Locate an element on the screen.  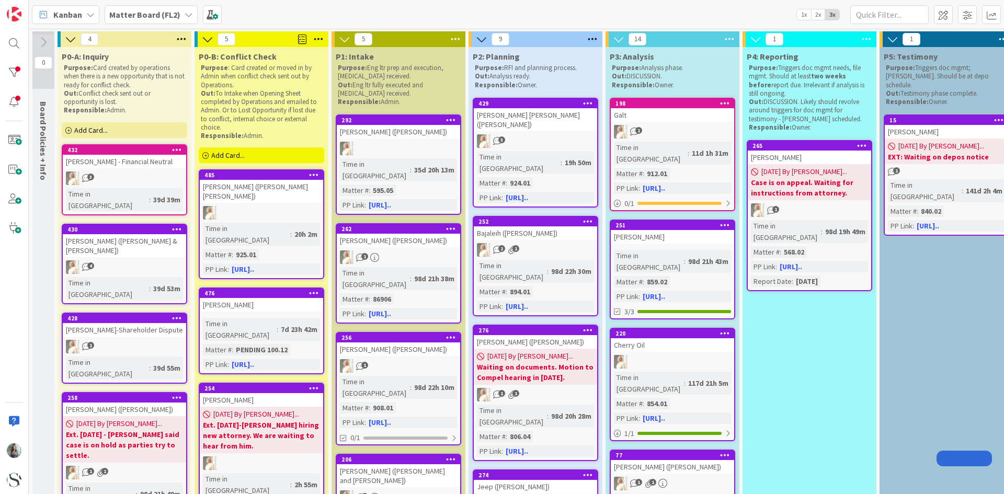
div: 258 is located at coordinates (124, 398).